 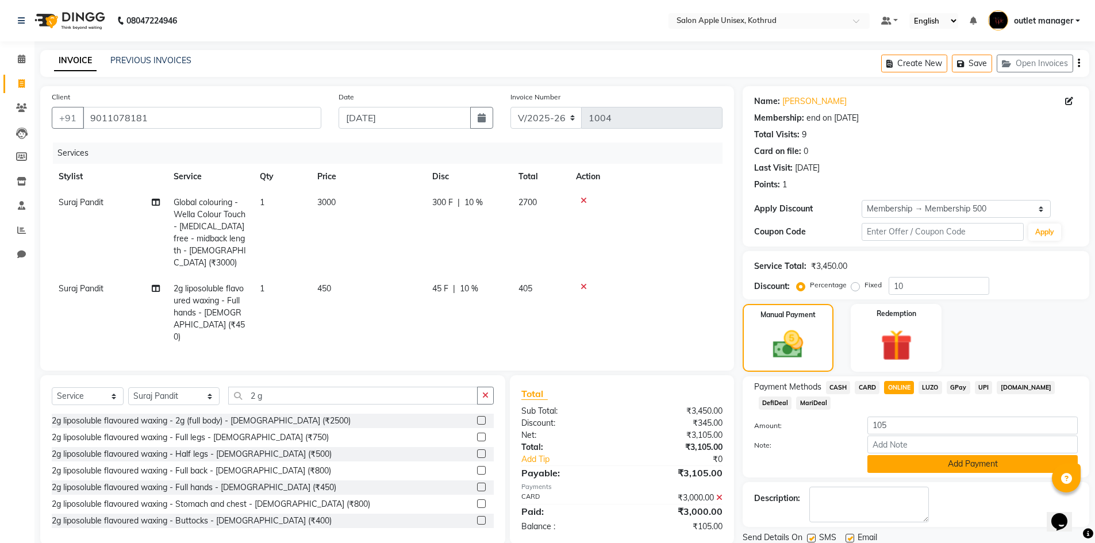 I want to click on span: 405, so click(x=525, y=289).